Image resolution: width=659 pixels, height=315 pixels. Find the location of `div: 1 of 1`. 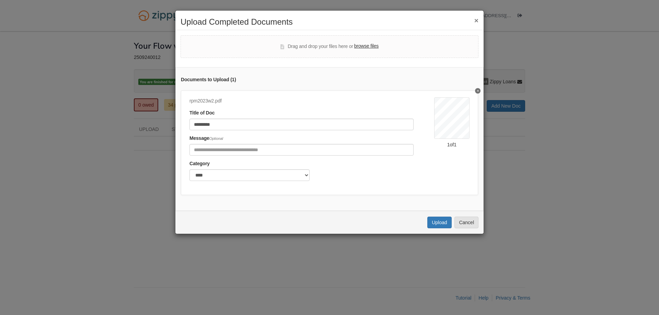

div: 1 of 1 is located at coordinates (452, 145).